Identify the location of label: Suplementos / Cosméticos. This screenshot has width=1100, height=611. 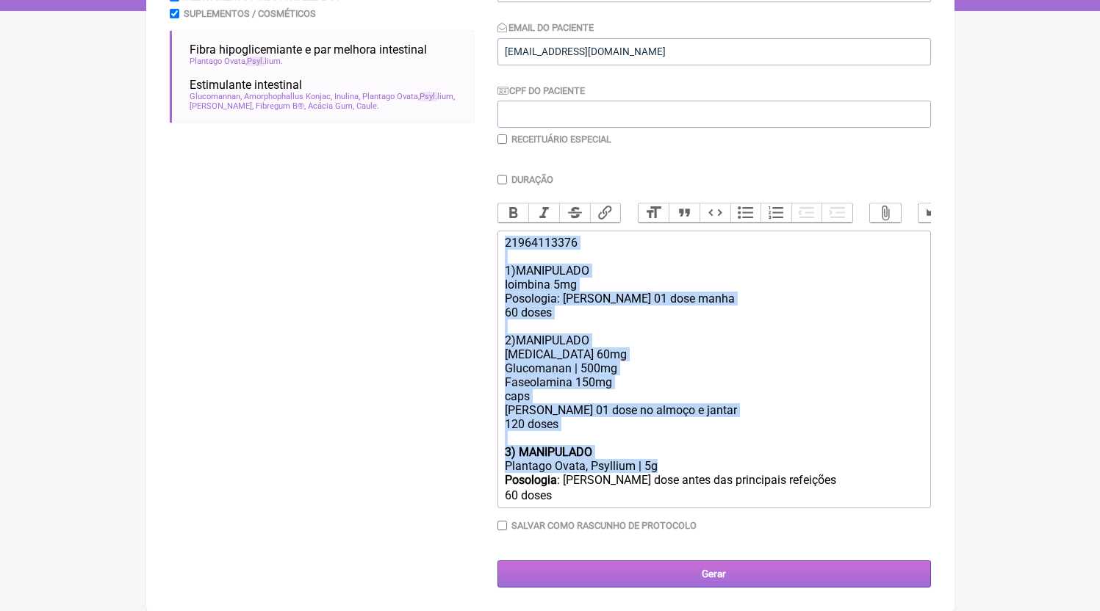
(250, 13).